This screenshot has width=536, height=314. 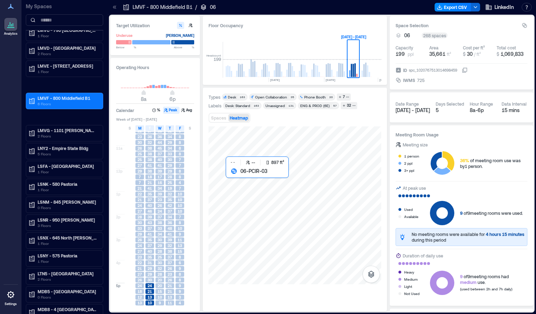 What do you see at coordinates (68, 136) in the screenshot?
I see `p: 2 Floors` at bounding box center [68, 136].